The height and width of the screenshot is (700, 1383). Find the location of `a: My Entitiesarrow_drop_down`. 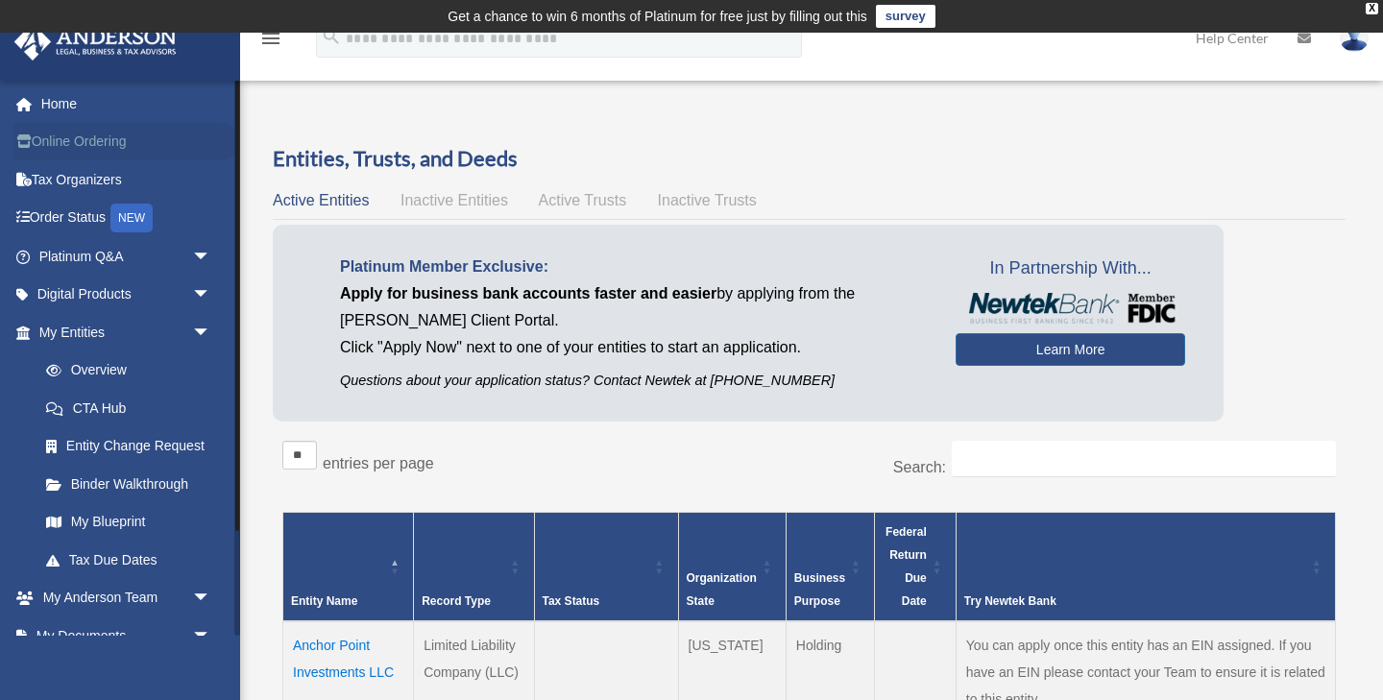

a: My Entitiesarrow_drop_down is located at coordinates (122, 332).